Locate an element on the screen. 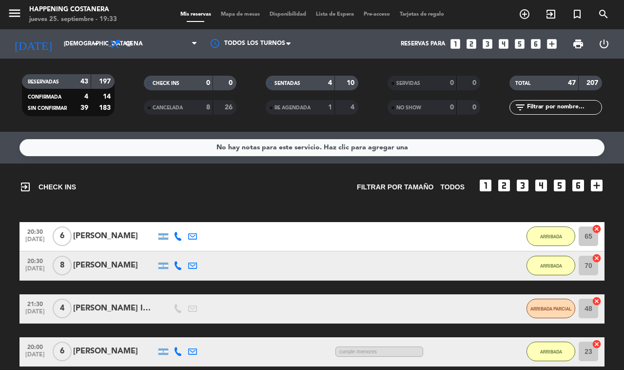 Image resolution: width=624 pixels, height=370 pixels. div: jueves 25. septiembre - 19:33 is located at coordinates (73, 20).